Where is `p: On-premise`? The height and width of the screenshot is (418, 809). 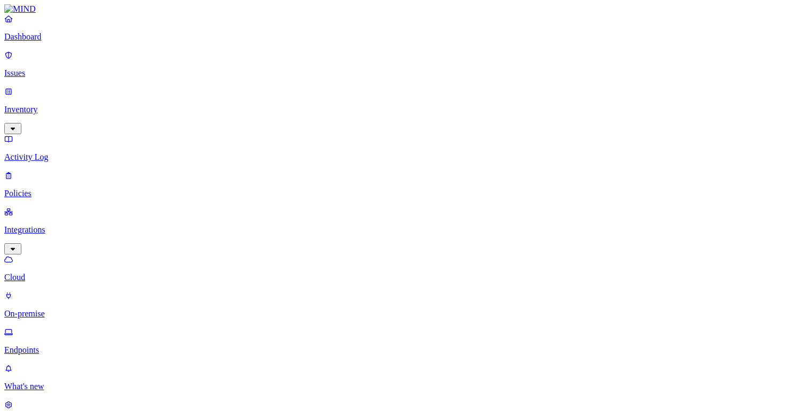 p: On-premise is located at coordinates (404, 314).